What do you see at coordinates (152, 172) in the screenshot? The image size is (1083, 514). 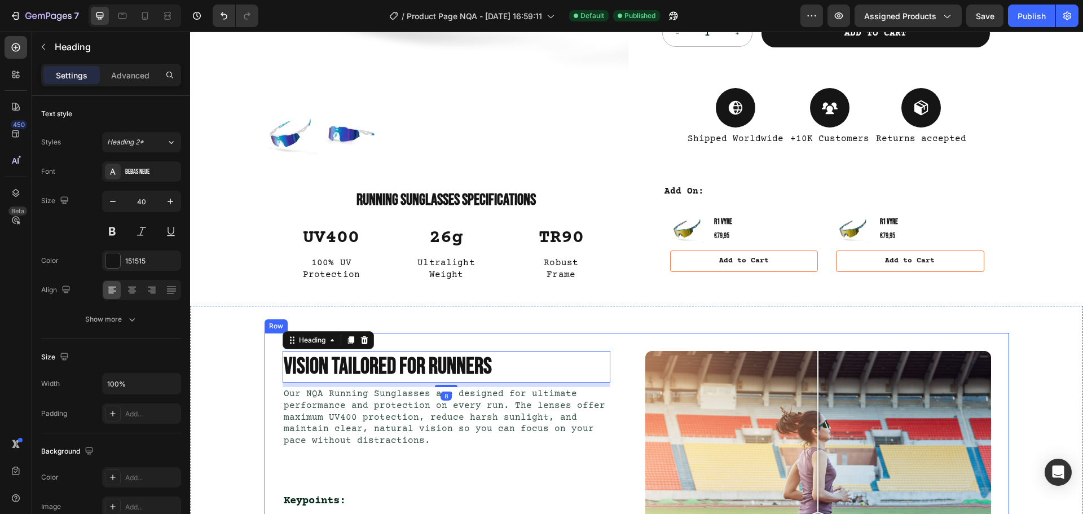 I see `div: Bebas Neue` at bounding box center [152, 172].